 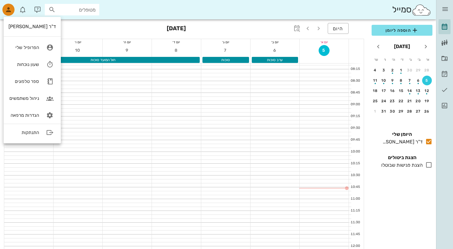 I want to click on div: 08:15, so click(x=355, y=69).